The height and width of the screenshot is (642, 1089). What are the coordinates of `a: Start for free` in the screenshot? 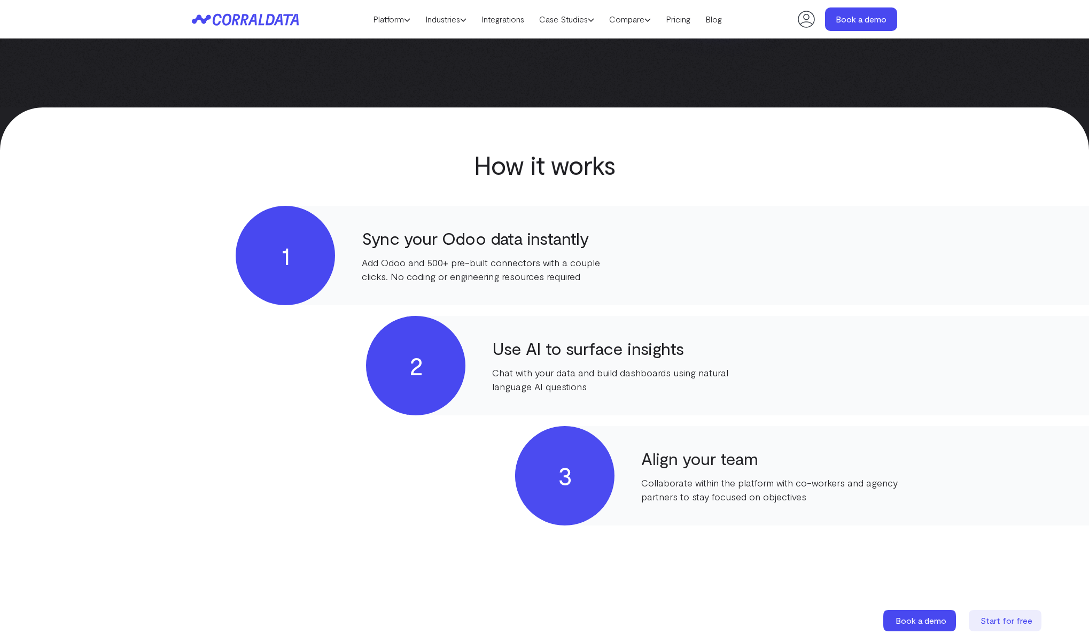 It's located at (1006, 621).